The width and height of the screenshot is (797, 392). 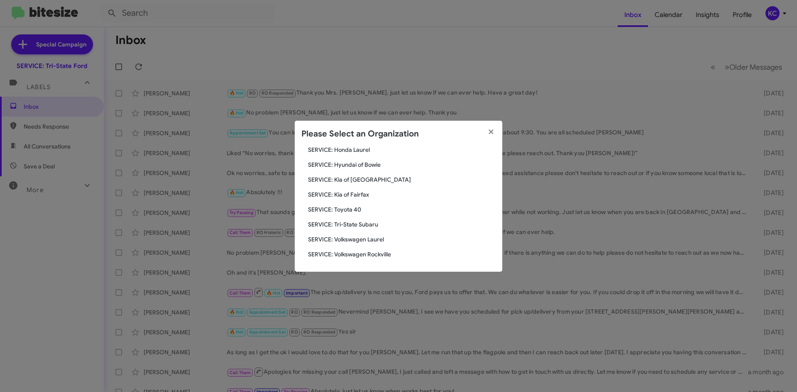 What do you see at coordinates (402, 165) in the screenshot?
I see `span: SERVICE: Hyundai of Bowie` at bounding box center [402, 165].